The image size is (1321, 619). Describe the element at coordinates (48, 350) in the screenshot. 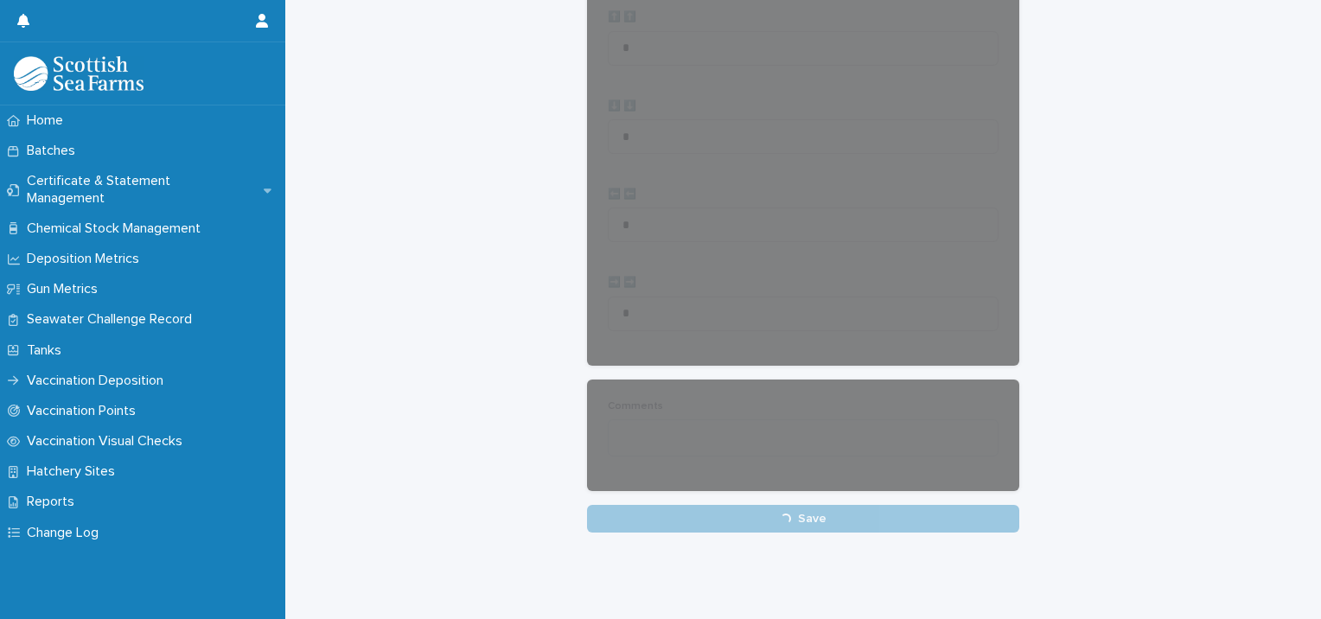

I see `p: Tanks` at that location.